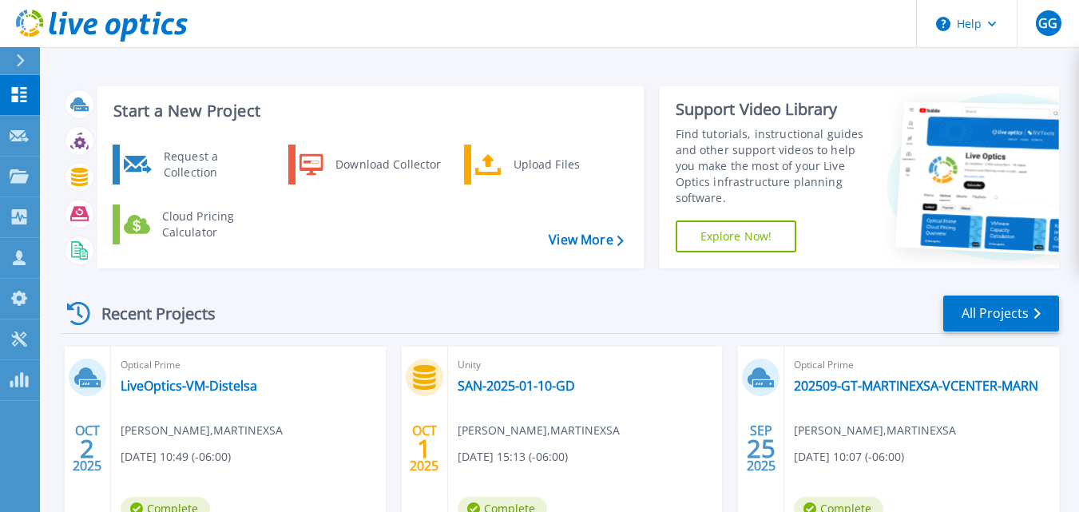  What do you see at coordinates (189, 386) in the screenshot?
I see `a: LiveOptics-VM-Distelsa` at bounding box center [189, 386].